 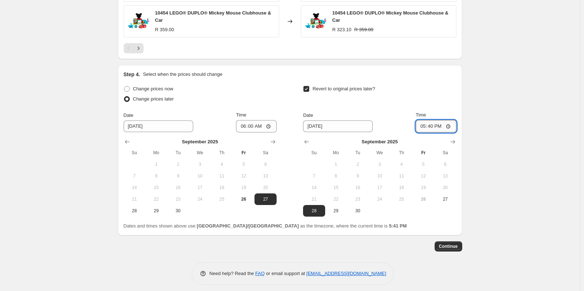 I want to click on div: R 359.00, so click(x=164, y=30).